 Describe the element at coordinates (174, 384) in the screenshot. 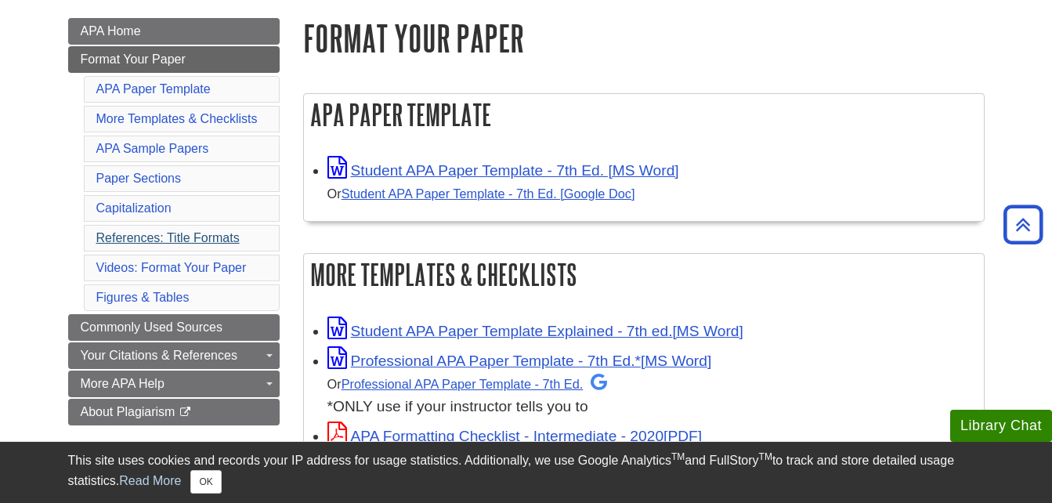

I see `a: More APA Help` at that location.